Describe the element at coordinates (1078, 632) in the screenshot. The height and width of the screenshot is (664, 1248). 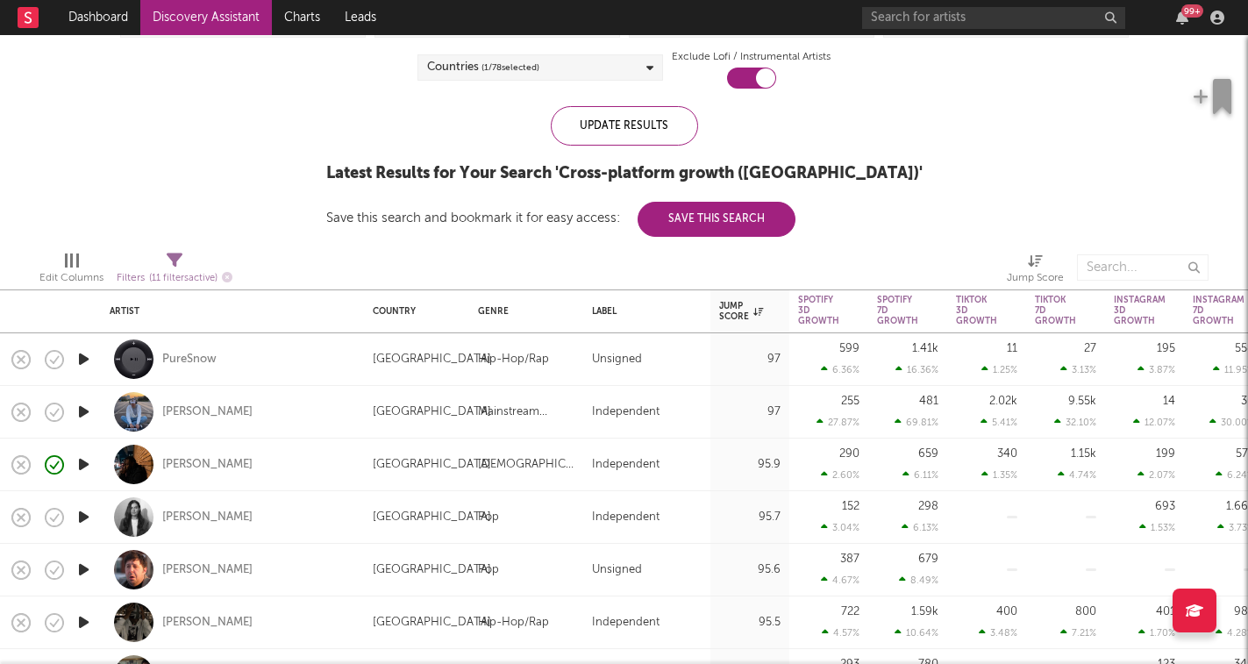
I see `div: 7.21 %` at that location.